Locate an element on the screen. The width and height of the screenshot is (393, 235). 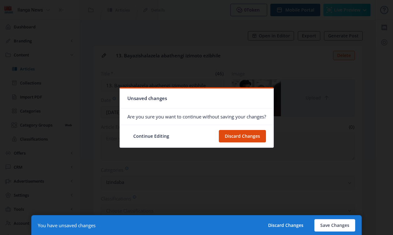
div: You have unsaved changes is located at coordinates (67, 226).